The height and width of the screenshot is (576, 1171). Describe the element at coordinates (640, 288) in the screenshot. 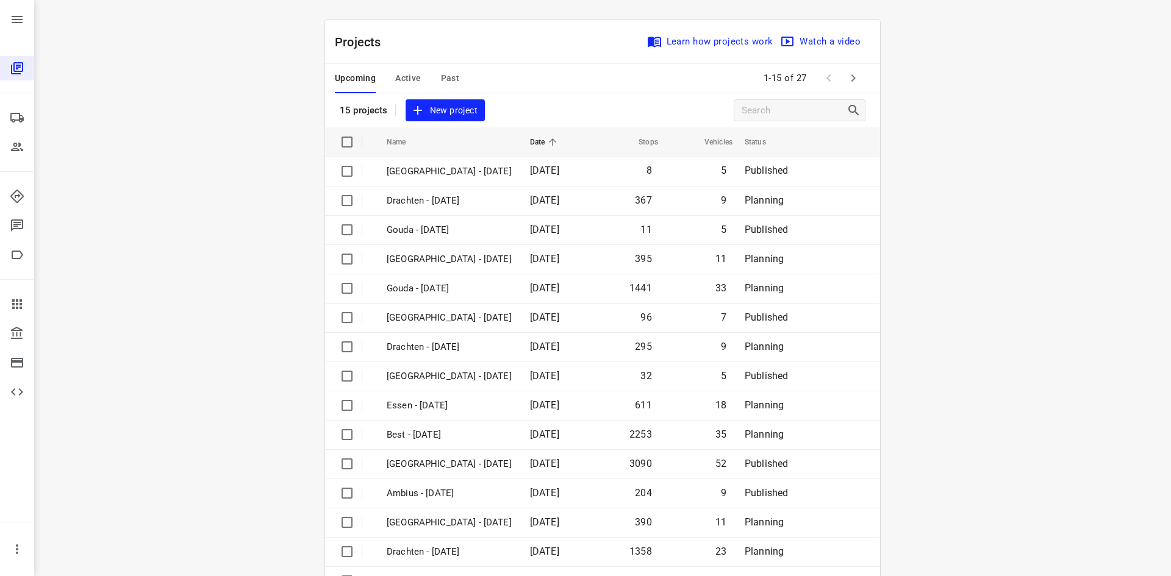

I see `span: 1441` at that location.